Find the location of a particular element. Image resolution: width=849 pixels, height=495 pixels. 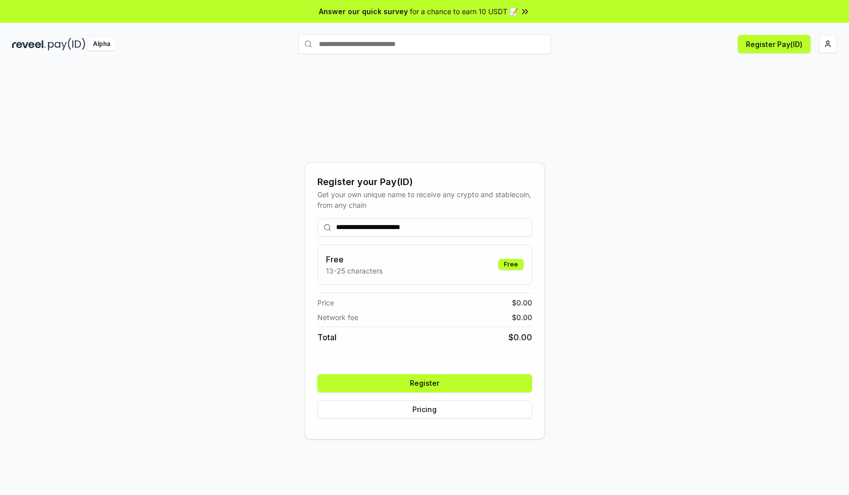

span: for a chance to earn 10 USDT 📝 is located at coordinates (464, 11).